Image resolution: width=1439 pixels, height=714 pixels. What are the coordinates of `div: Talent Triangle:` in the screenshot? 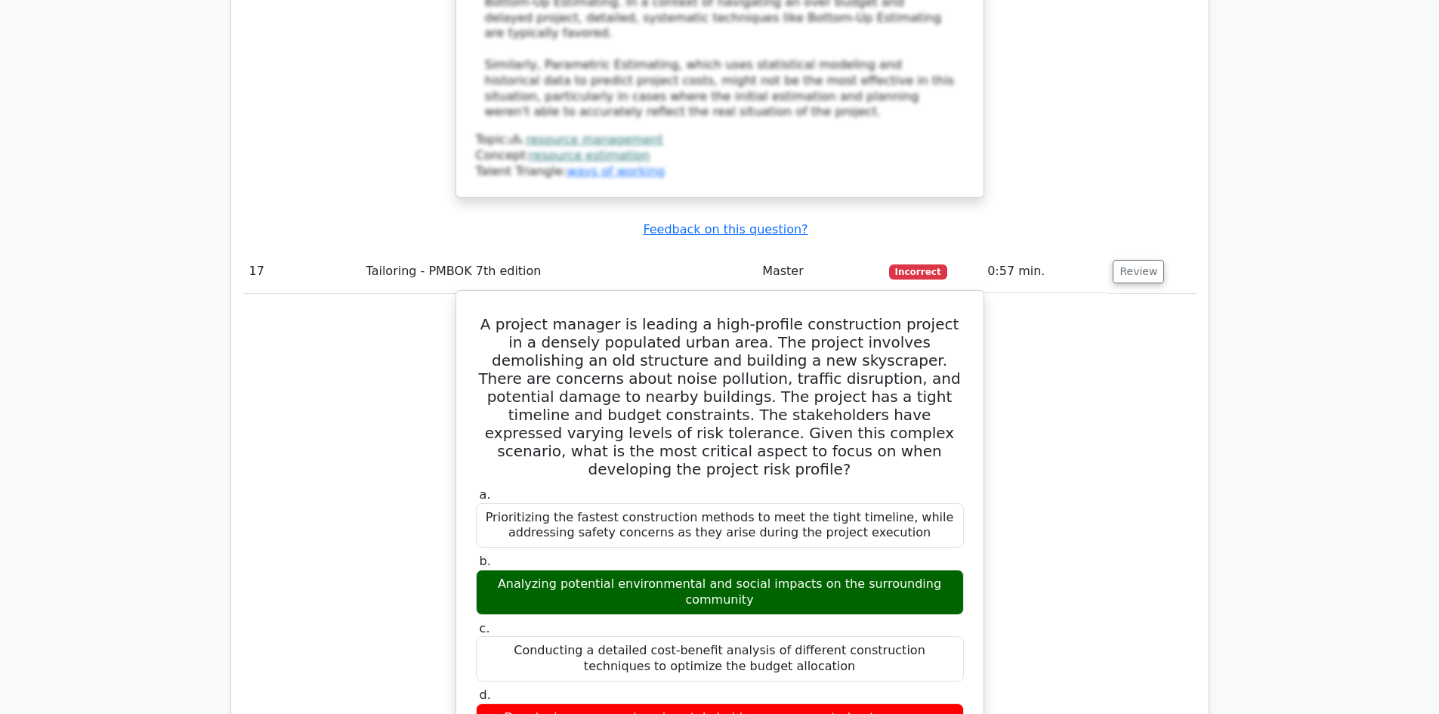 It's located at (720, 156).